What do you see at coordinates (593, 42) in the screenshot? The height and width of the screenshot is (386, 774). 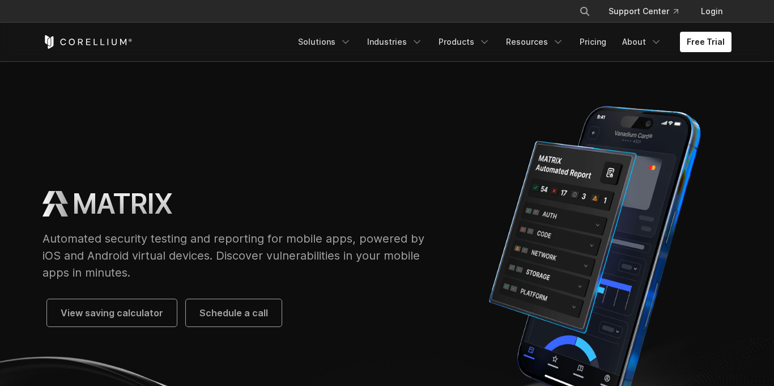 I see `a: Pricing` at bounding box center [593, 42].